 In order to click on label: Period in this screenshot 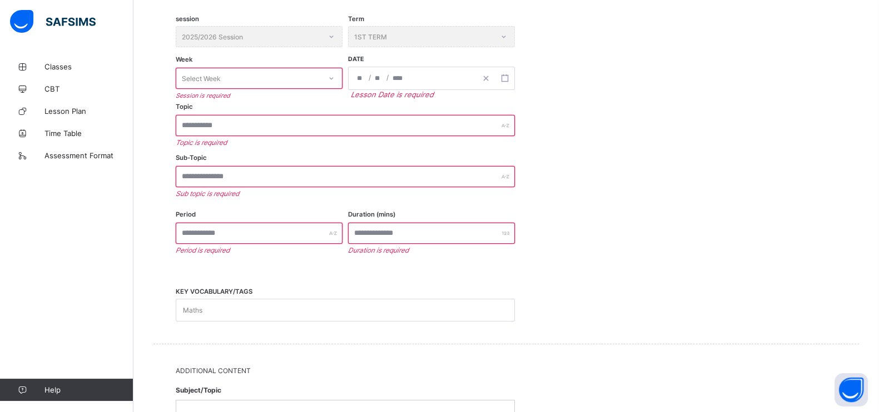, I will do `click(186, 214)`.